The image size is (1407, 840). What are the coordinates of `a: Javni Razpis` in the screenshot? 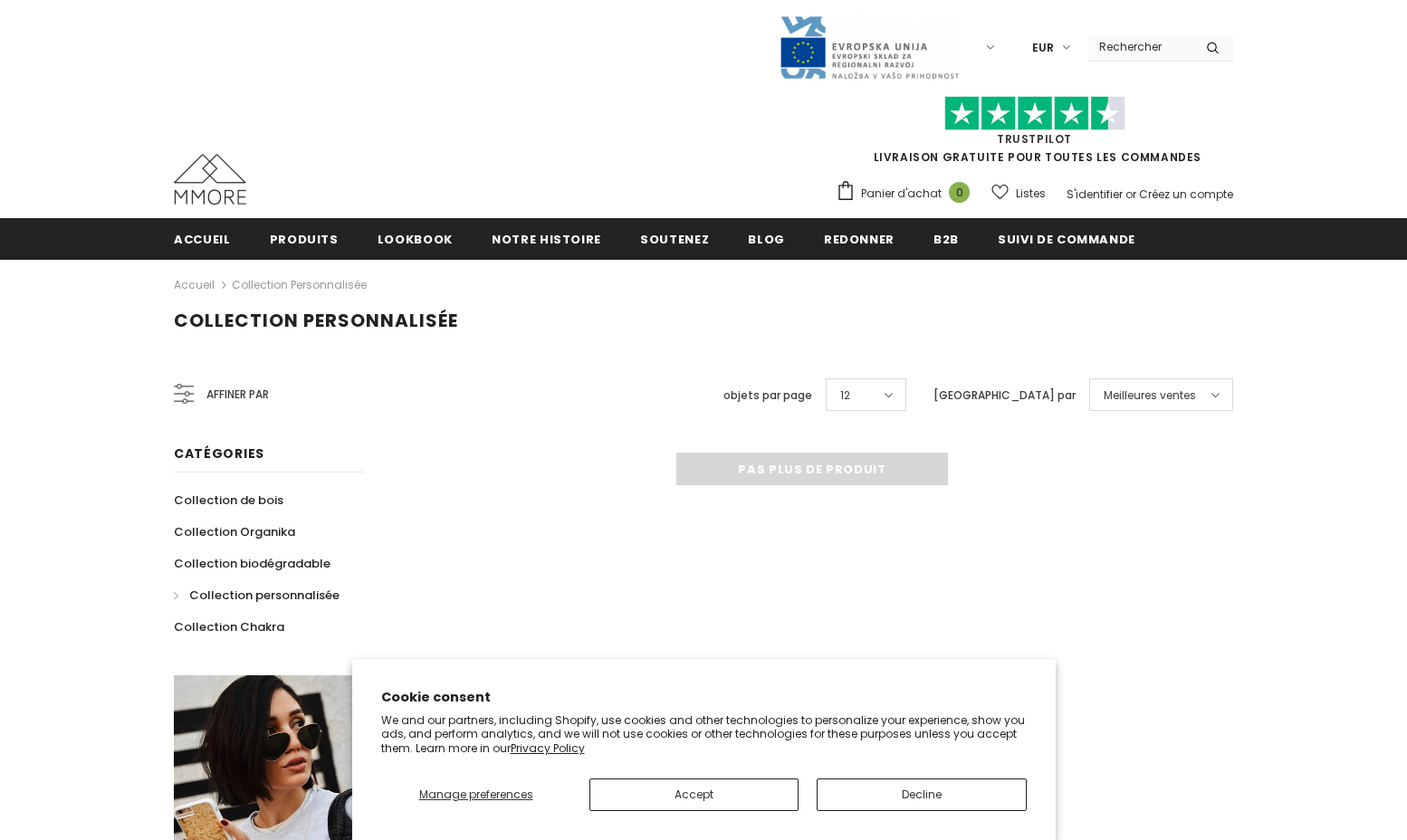 It's located at (870, 46).